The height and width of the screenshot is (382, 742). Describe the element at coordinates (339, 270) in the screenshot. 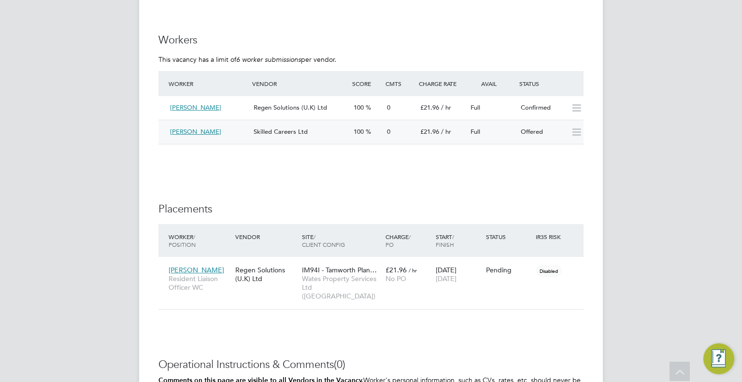

I see `span: IM94I - Tamworth Plan…` at that location.